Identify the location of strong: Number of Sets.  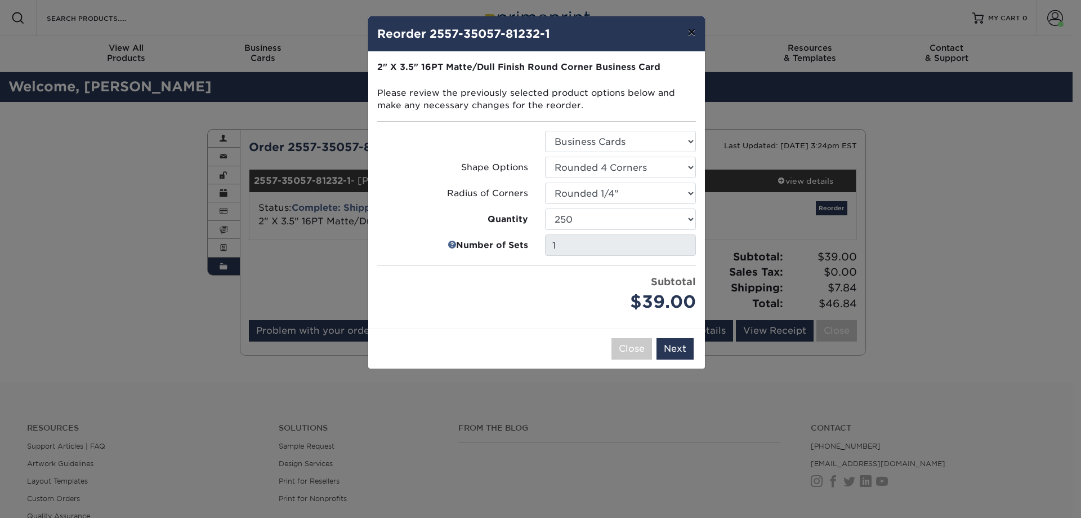
(492, 245).